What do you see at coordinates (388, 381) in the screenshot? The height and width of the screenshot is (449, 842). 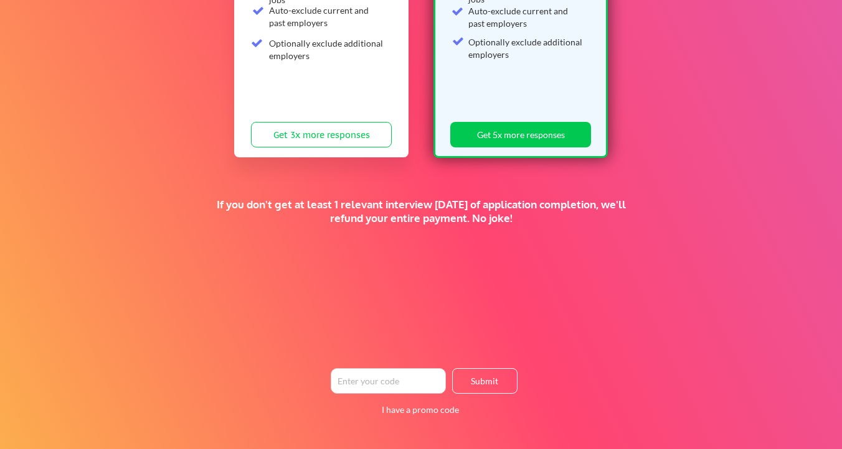 I see `input: Enter your code` at bounding box center [388, 381].